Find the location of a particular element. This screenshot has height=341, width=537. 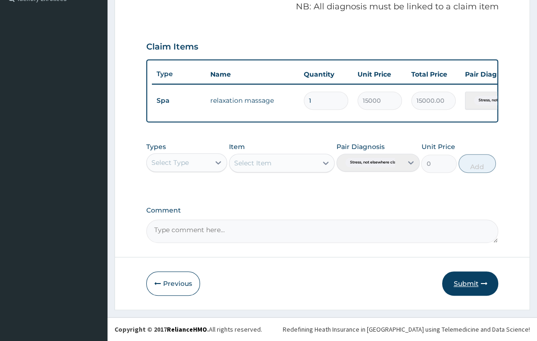

a: RelianceHMO is located at coordinates (187, 329).